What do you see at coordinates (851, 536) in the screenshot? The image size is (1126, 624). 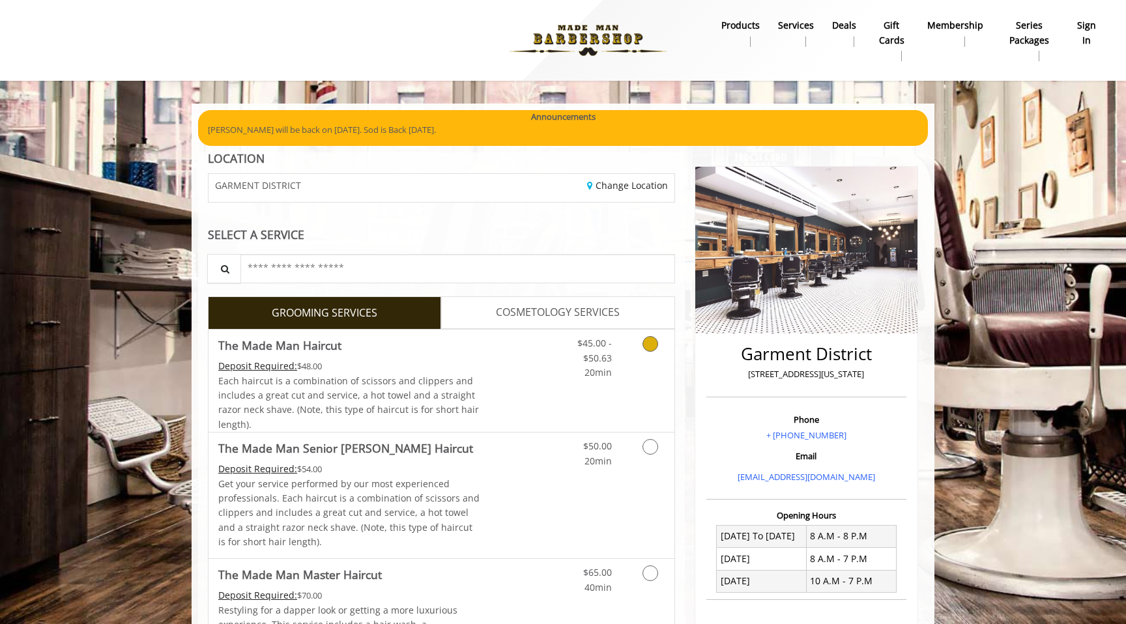 I see `td: 8 A.M - 8 P.M` at bounding box center [851, 536].